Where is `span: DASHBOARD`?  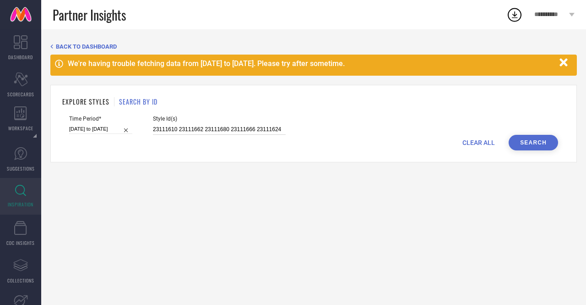
span: DASHBOARD is located at coordinates (21, 57).